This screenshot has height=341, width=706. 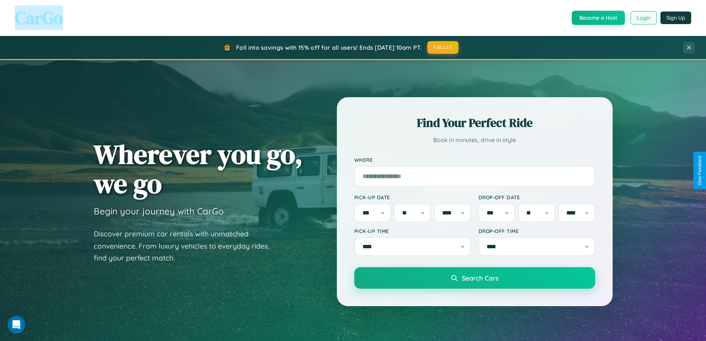 What do you see at coordinates (475, 123) in the screenshot?
I see `h2: Find Your Perfect Ride` at bounding box center [475, 123].